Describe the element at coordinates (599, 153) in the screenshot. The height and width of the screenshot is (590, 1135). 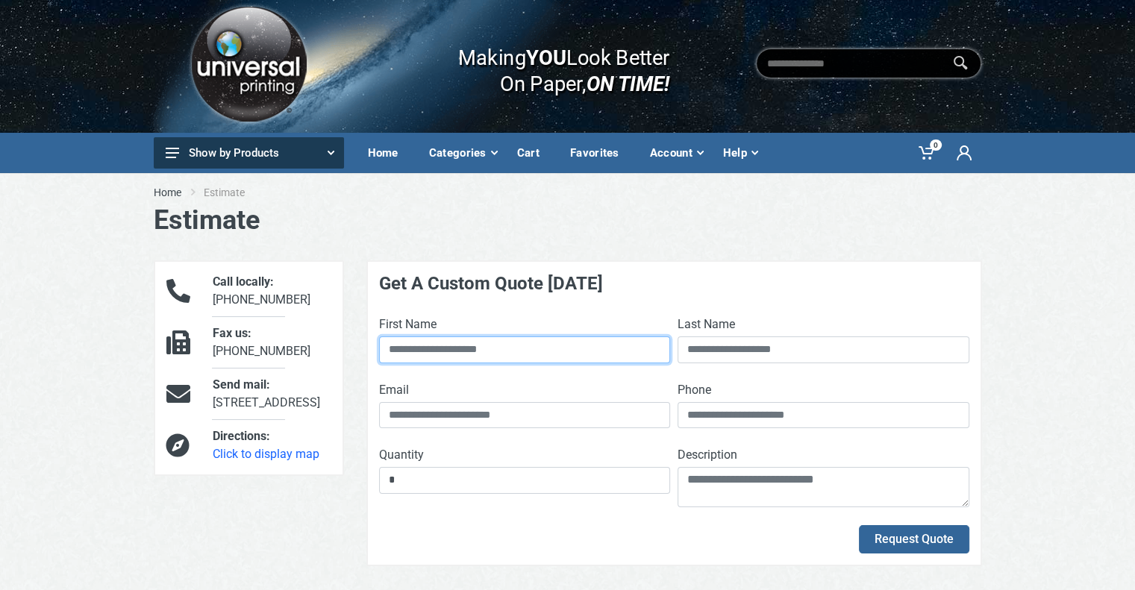
I see `a: Favorites` at that location.